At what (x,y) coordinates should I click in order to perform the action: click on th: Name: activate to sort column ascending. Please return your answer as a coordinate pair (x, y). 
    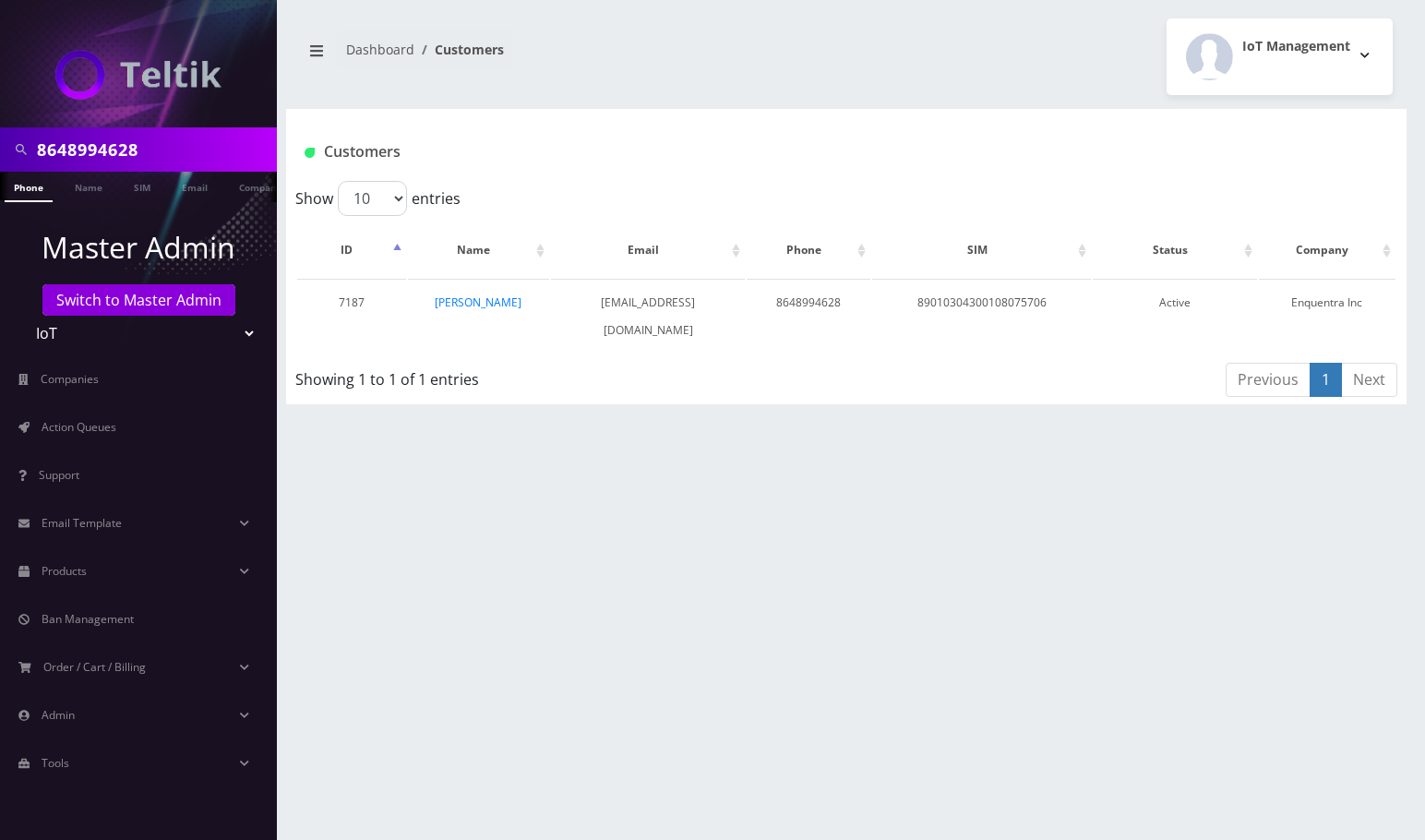
    Looking at the image, I should click on (478, 250).